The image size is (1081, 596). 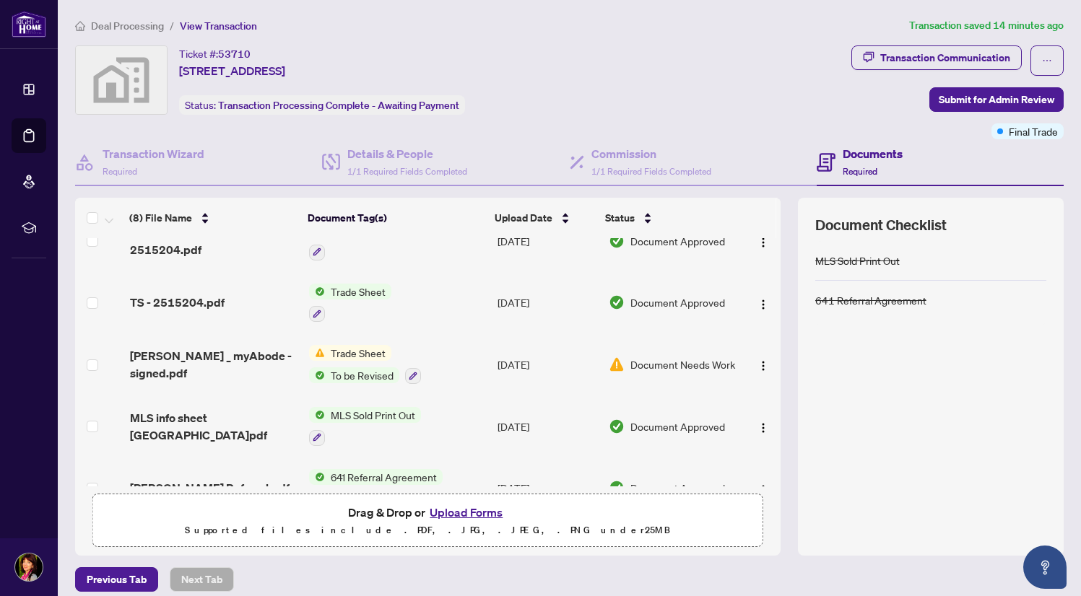 What do you see at coordinates (365, 427) in the screenshot?
I see `button: Status IconMLS Sold Print Out` at bounding box center [365, 427].